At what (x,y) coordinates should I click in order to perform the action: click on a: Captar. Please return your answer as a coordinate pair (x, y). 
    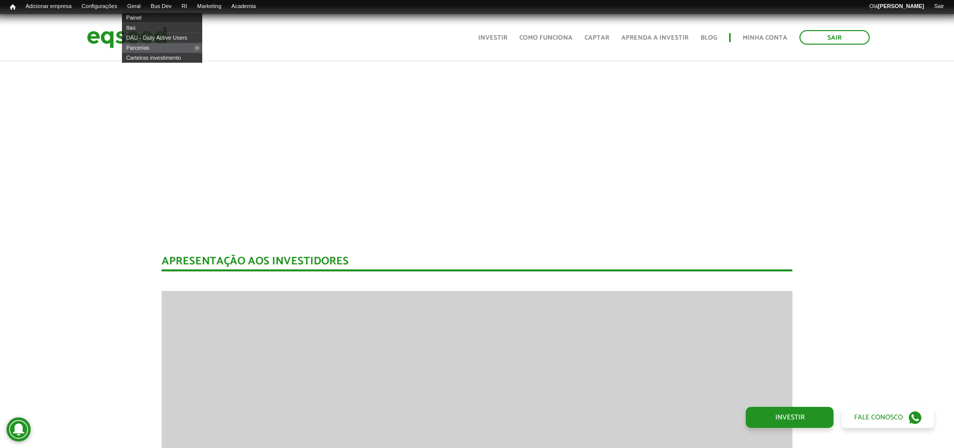
    Looking at the image, I should click on (597, 38).